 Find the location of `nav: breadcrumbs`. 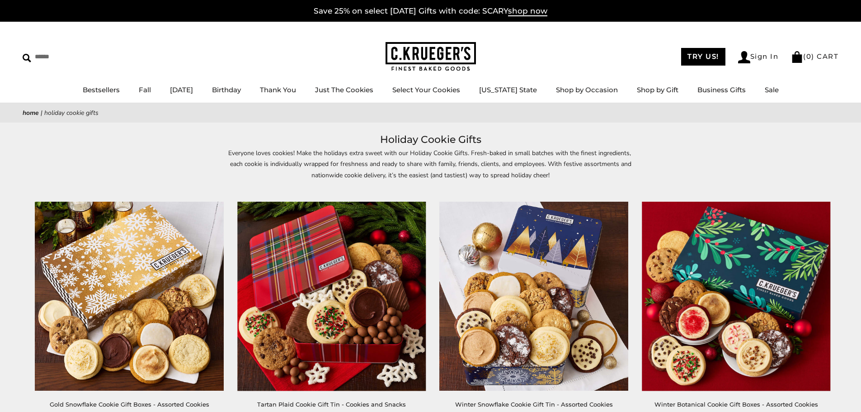

nav: breadcrumbs is located at coordinates (430, 113).